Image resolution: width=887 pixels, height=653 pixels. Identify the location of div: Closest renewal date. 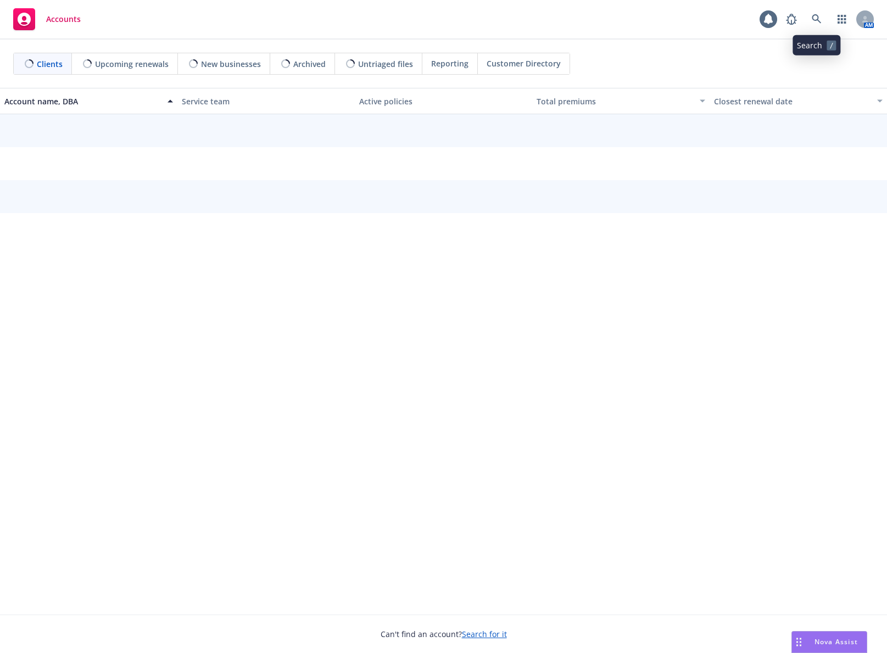
(792, 101).